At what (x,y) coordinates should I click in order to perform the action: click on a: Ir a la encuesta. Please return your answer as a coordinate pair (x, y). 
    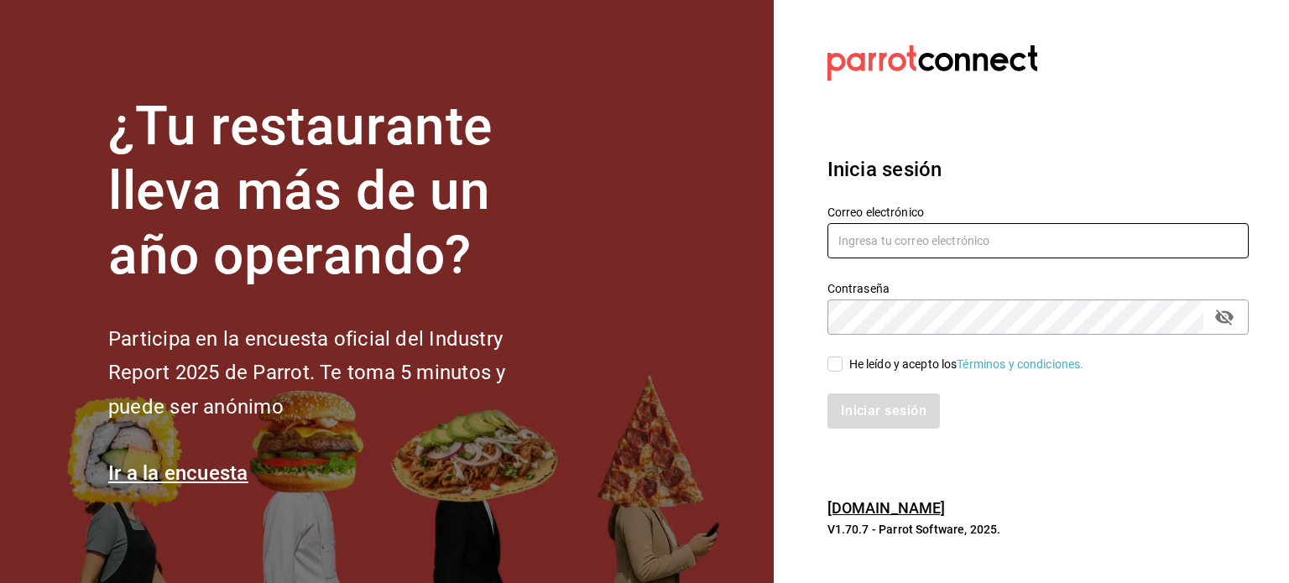
    Looking at the image, I should click on (178, 473).